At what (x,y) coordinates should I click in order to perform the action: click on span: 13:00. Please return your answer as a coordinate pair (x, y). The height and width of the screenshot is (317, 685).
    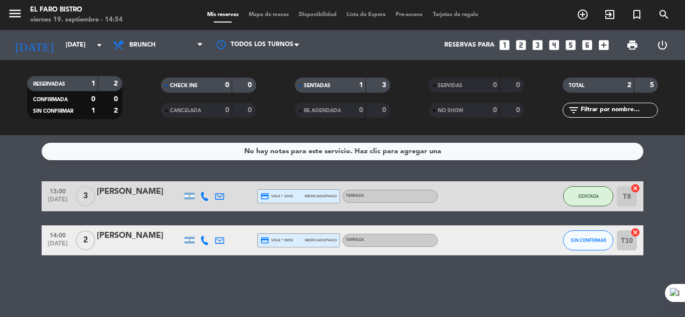
    Looking at the image, I should click on (58, 191).